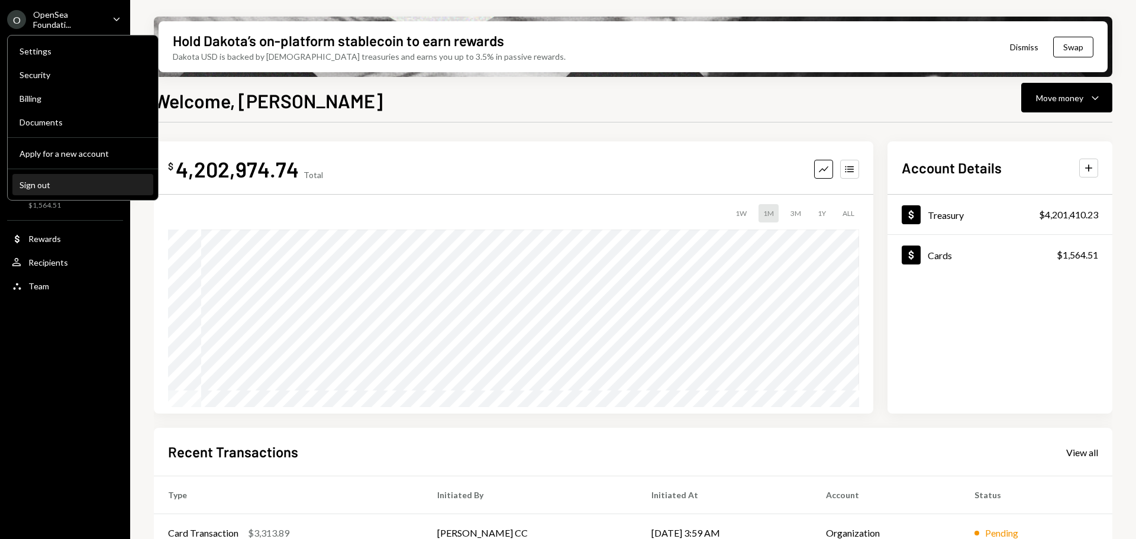 Image resolution: width=1136 pixels, height=539 pixels. What do you see at coordinates (83, 122) in the screenshot?
I see `div: Documents` at bounding box center [83, 122].